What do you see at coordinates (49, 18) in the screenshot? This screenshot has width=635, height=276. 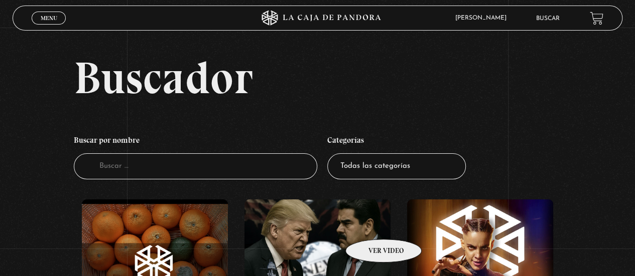 I see `span: Menu` at bounding box center [49, 18].